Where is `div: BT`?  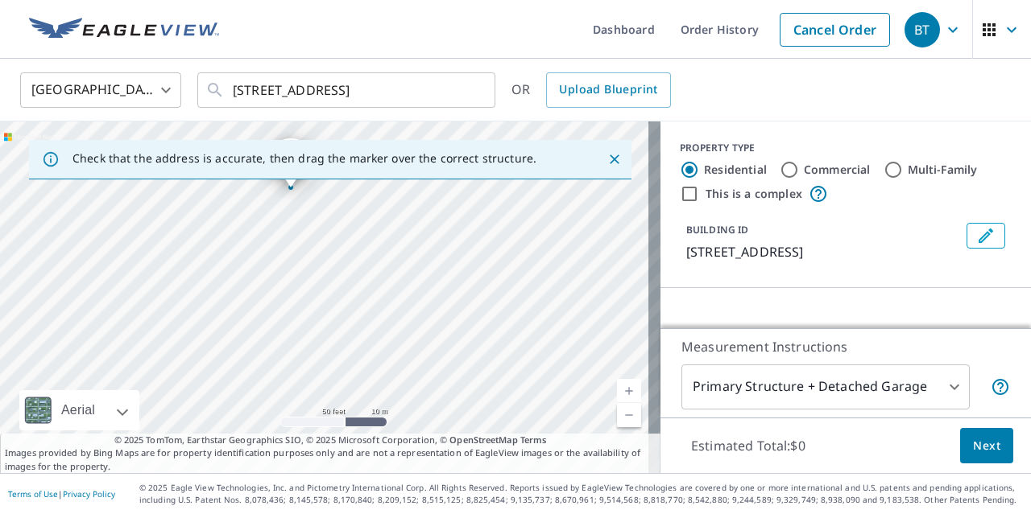
div: BT is located at coordinates (922, 30).